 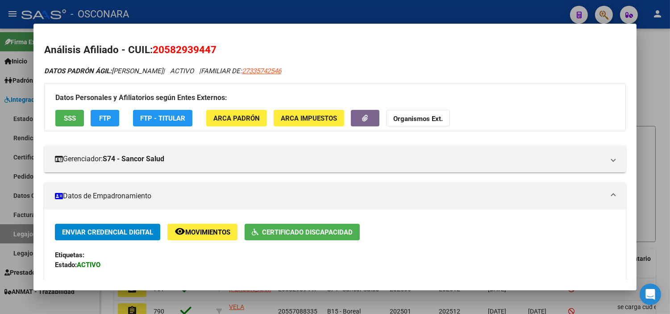 What do you see at coordinates (180, 231) in the screenshot?
I see `mat-icon: remove_red_eye` at bounding box center [180, 231].